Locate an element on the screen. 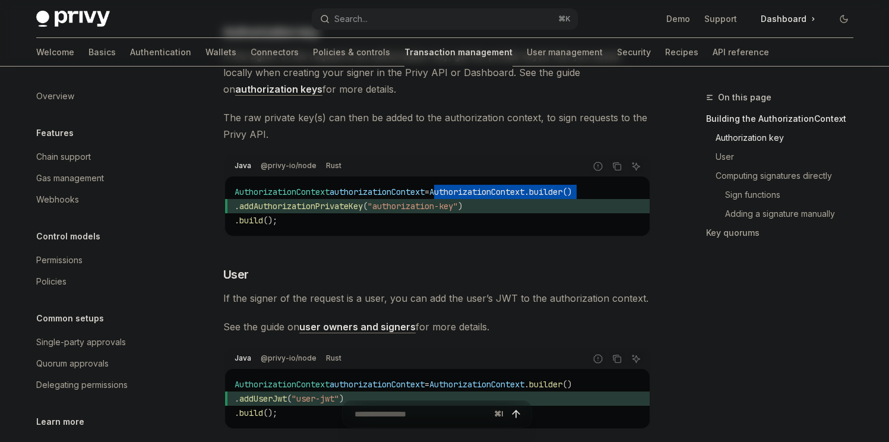 This screenshot has height=442, width=889. span: On this page is located at coordinates (745, 97).